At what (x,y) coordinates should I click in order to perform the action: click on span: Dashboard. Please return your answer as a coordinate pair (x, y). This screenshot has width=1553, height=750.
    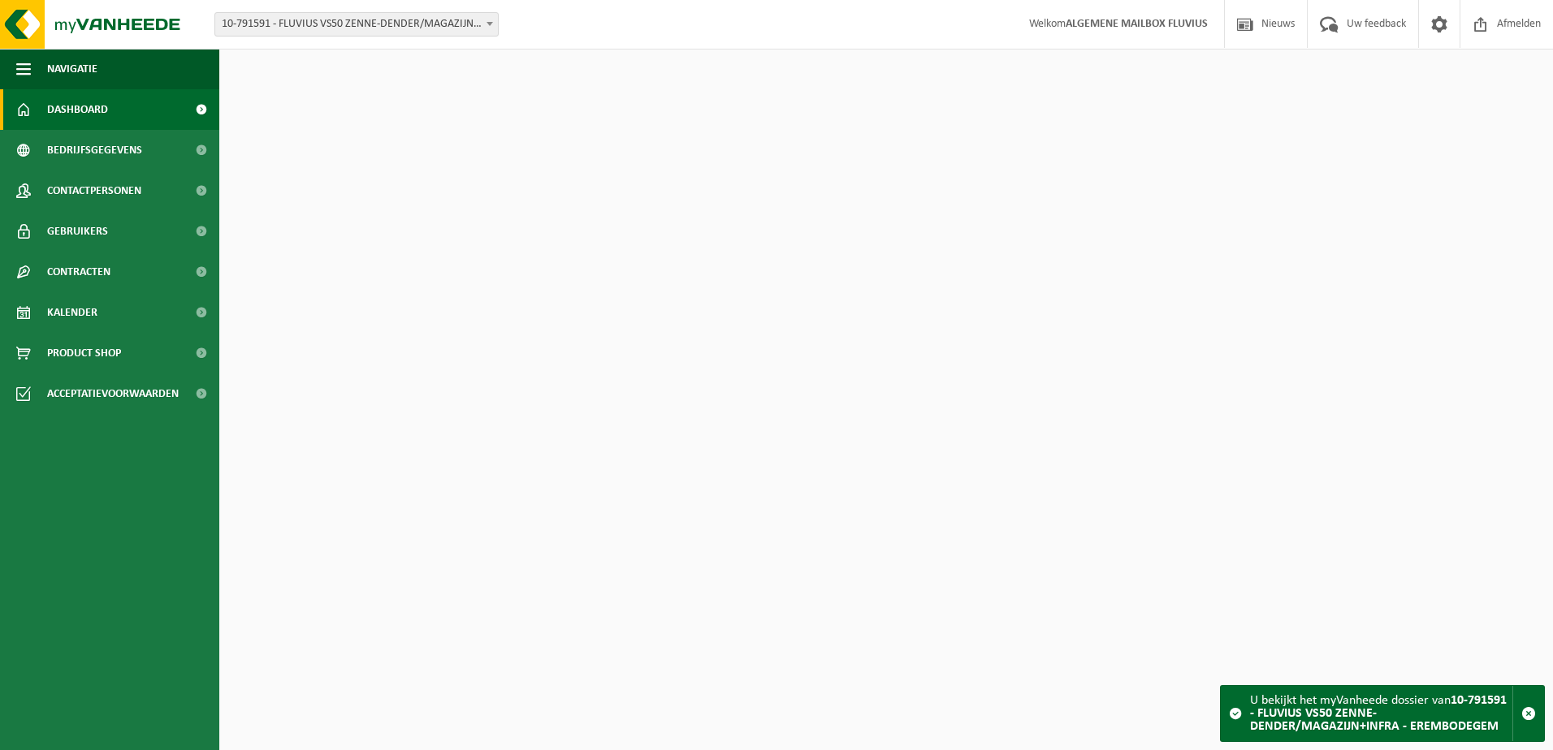
    Looking at the image, I should click on (77, 110).